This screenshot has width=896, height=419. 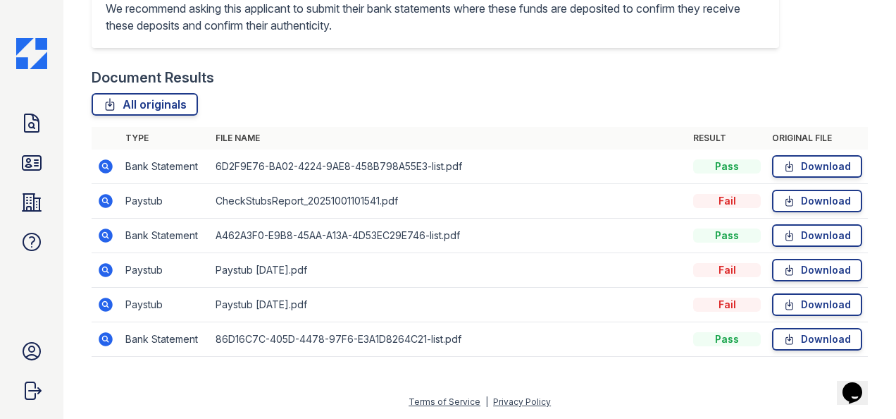 I want to click on img: CE_Icon_Blue-c292c112584629df590d857e76928e9f676e5b41ef8f769ba2f05ee15b207248.png, so click(x=32, y=54).